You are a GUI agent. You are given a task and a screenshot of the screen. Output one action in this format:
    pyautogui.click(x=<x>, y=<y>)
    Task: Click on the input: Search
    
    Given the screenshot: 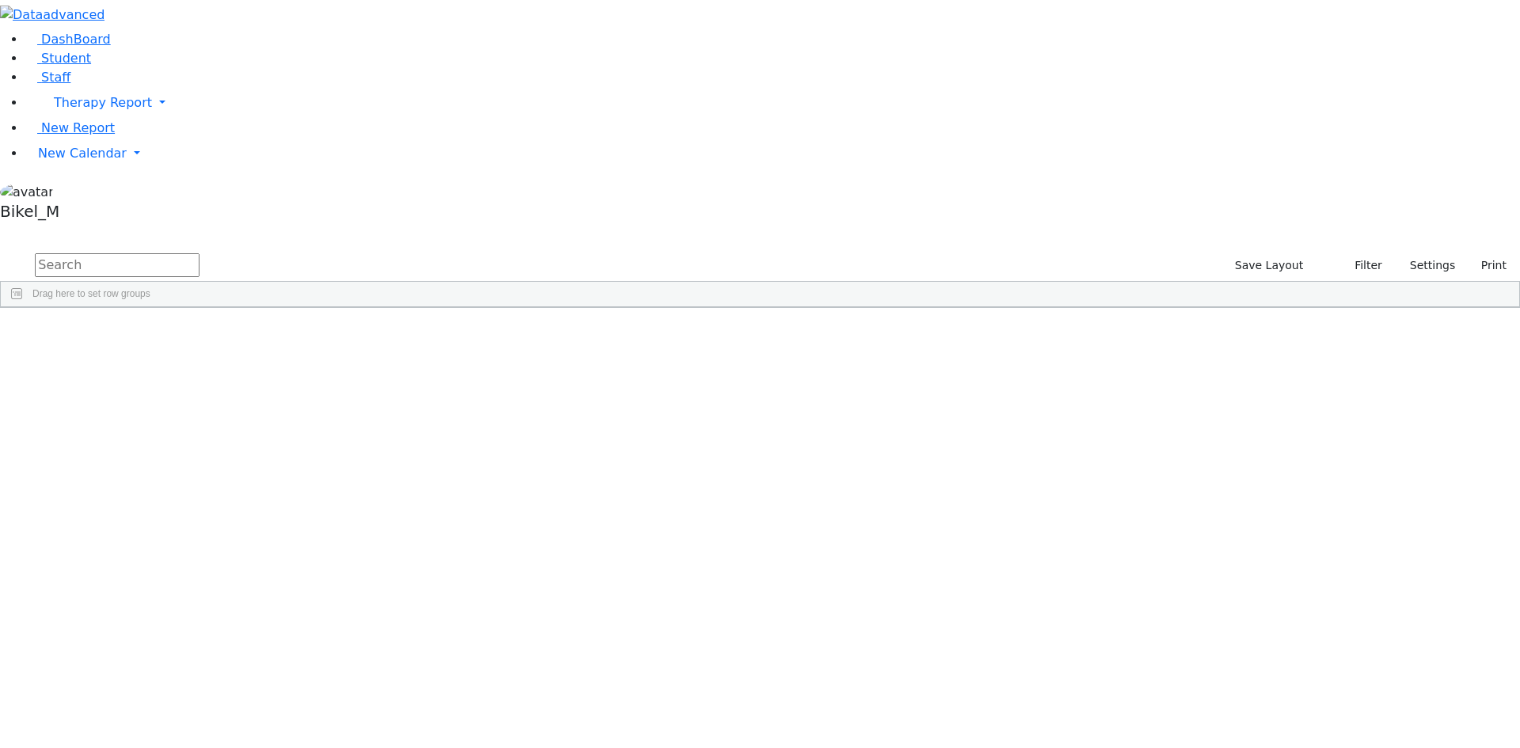 What is the action you would take?
    pyautogui.click(x=117, y=265)
    